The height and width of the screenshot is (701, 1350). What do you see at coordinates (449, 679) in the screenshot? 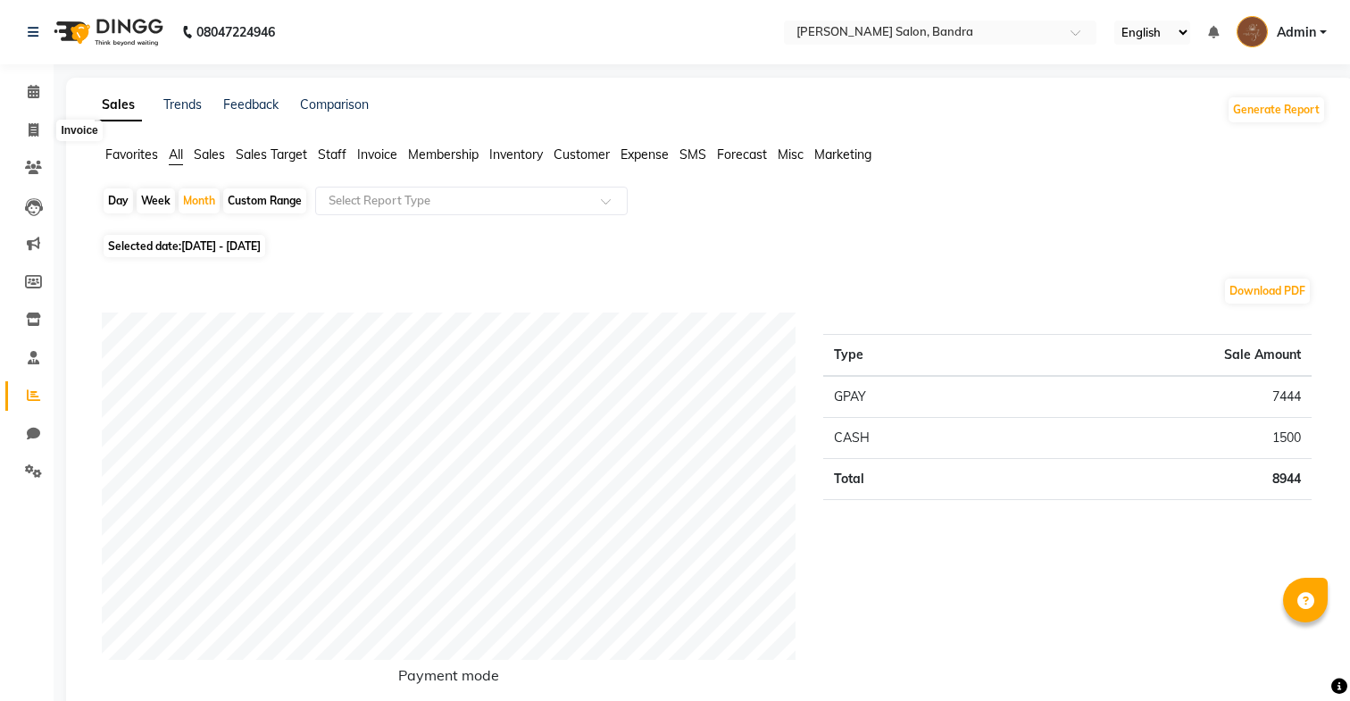
I see `h6: Payment mode` at bounding box center [449, 679].